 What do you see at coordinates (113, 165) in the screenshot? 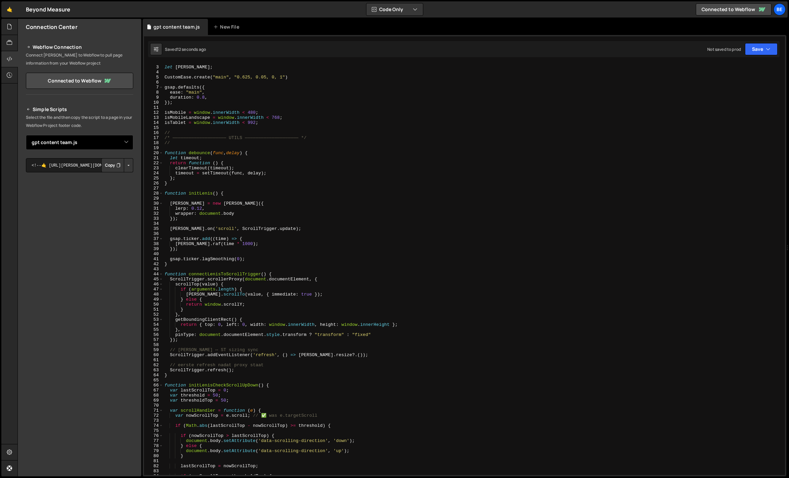
I see `button: Copy` at bounding box center [113, 165].